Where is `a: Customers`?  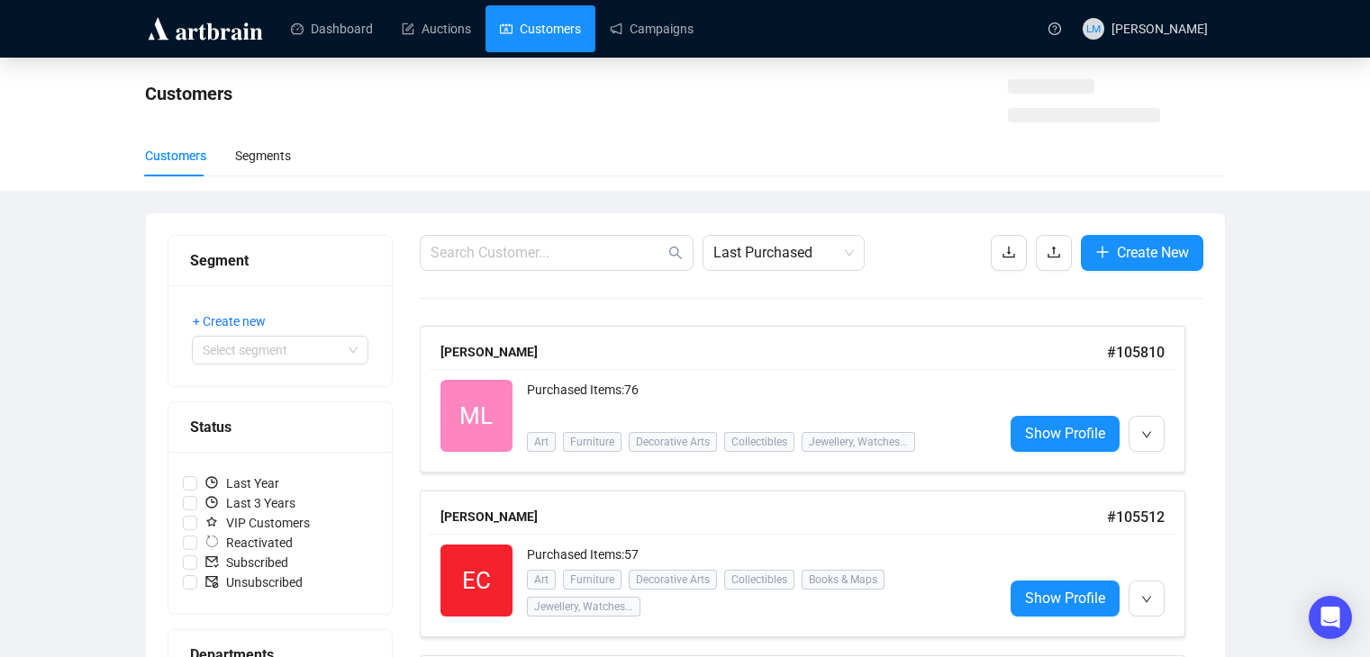
a: Customers is located at coordinates (540, 29).